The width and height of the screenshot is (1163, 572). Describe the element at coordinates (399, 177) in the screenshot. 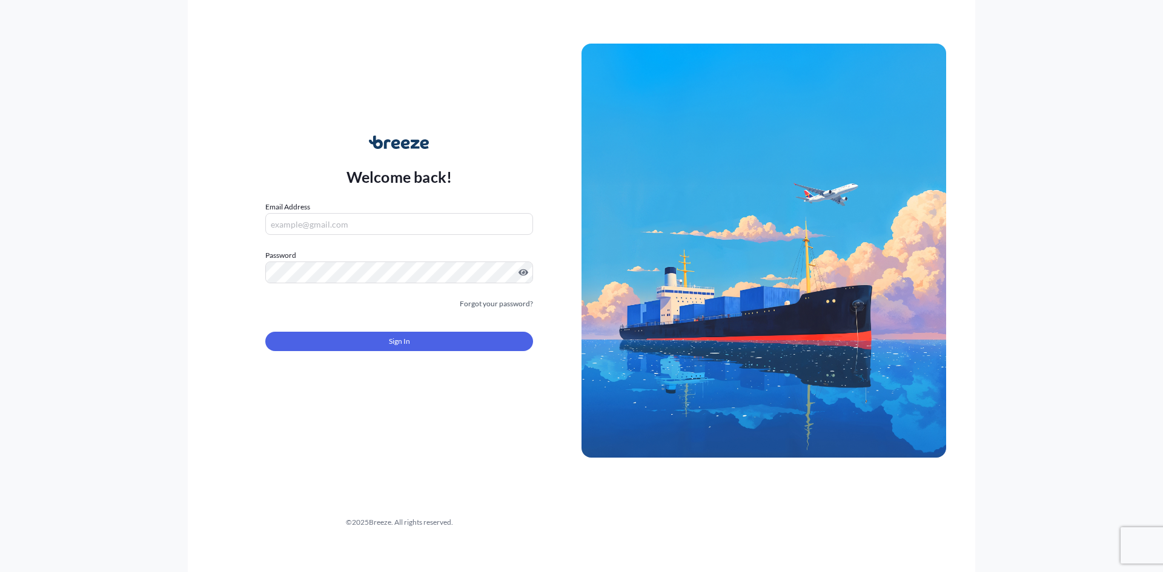

I see `p: Welcome back!` at that location.